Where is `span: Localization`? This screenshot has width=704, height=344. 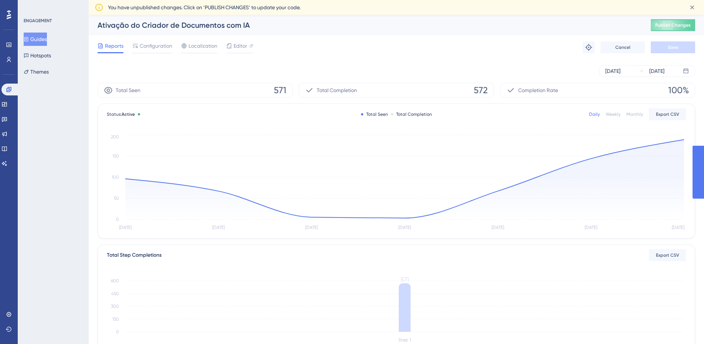 span: Localization is located at coordinates (203, 46).